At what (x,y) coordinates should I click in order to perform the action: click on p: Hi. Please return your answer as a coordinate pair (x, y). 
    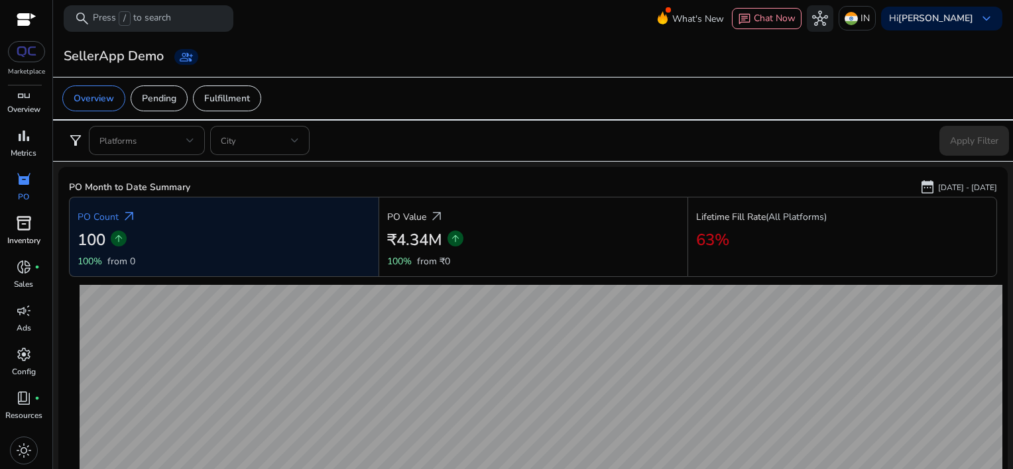
    Looking at the image, I should click on (931, 19).